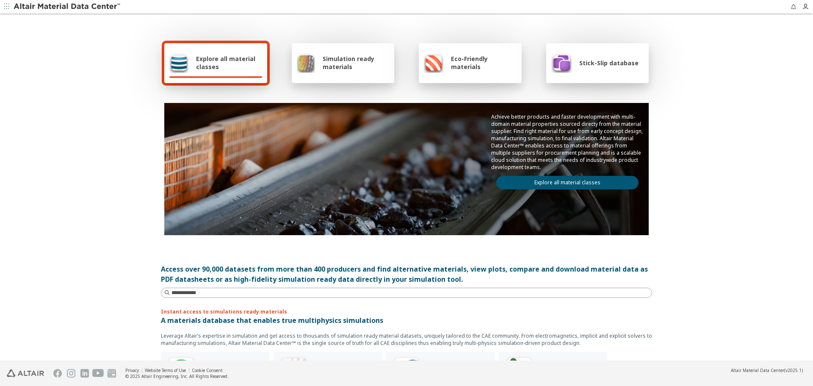  I want to click on img: Explore all material classes, so click(179, 63).